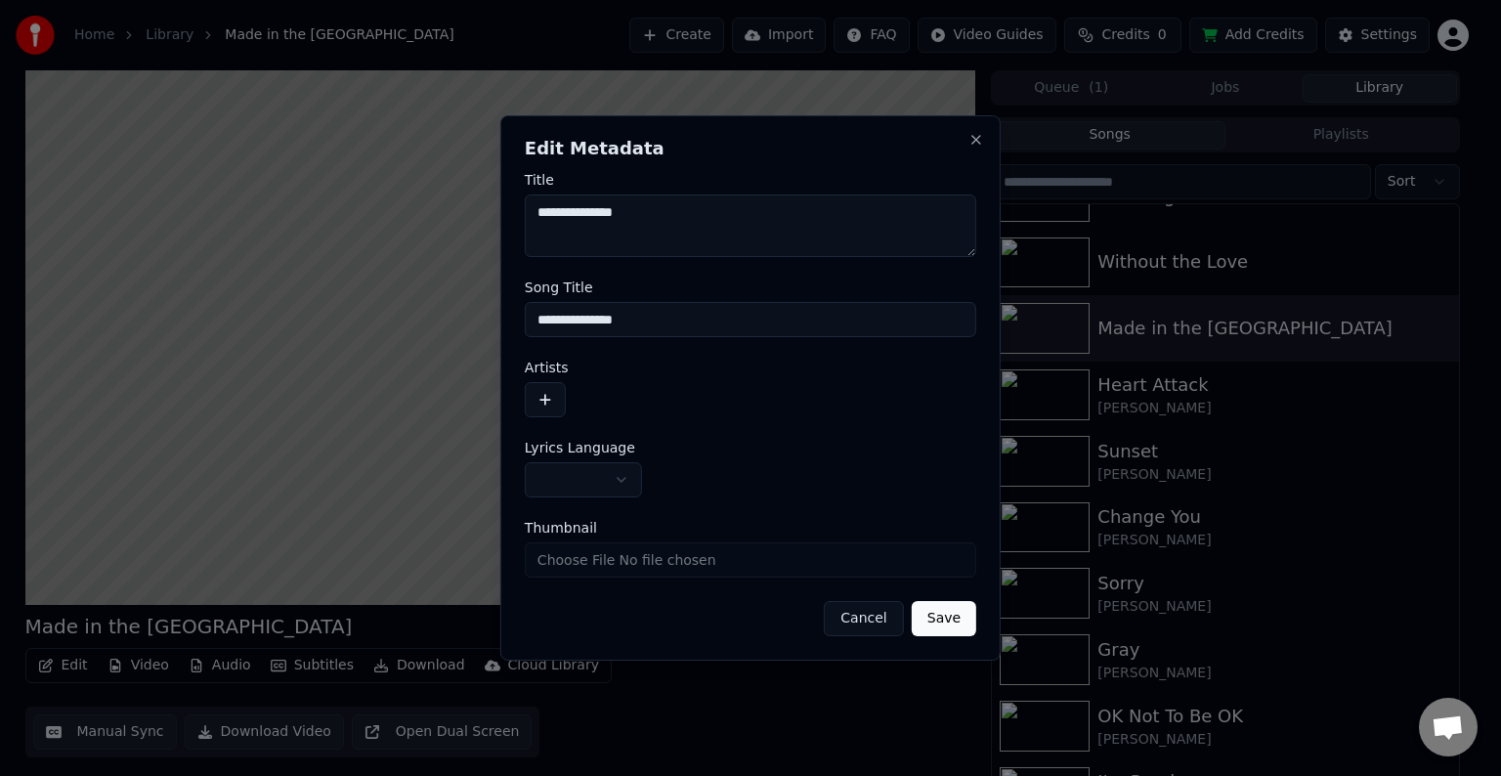 The height and width of the screenshot is (776, 1501). I want to click on label: Artists, so click(751, 368).